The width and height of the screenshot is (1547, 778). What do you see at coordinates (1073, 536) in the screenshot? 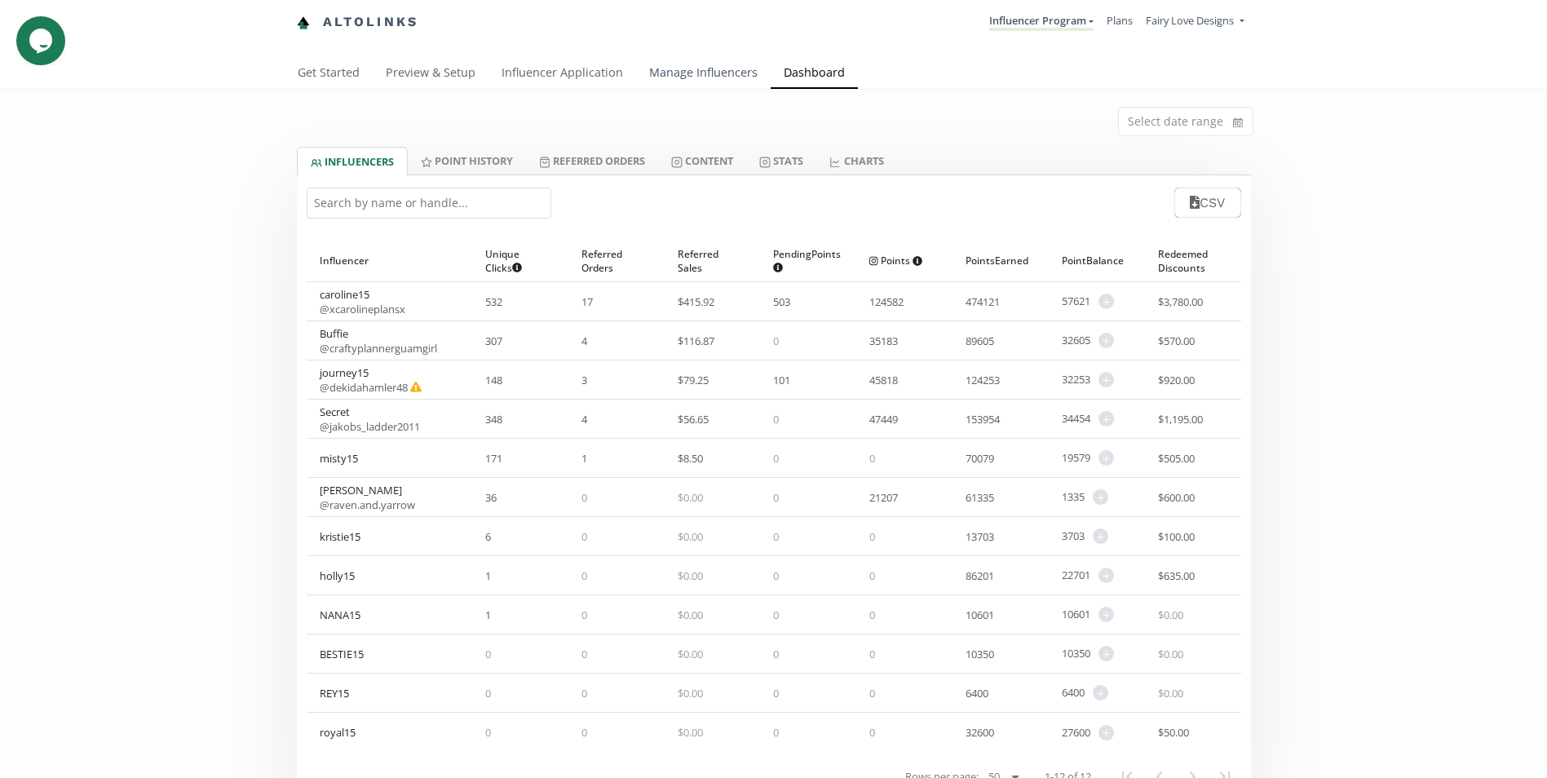
I see `span: 3703` at bounding box center [1073, 536].